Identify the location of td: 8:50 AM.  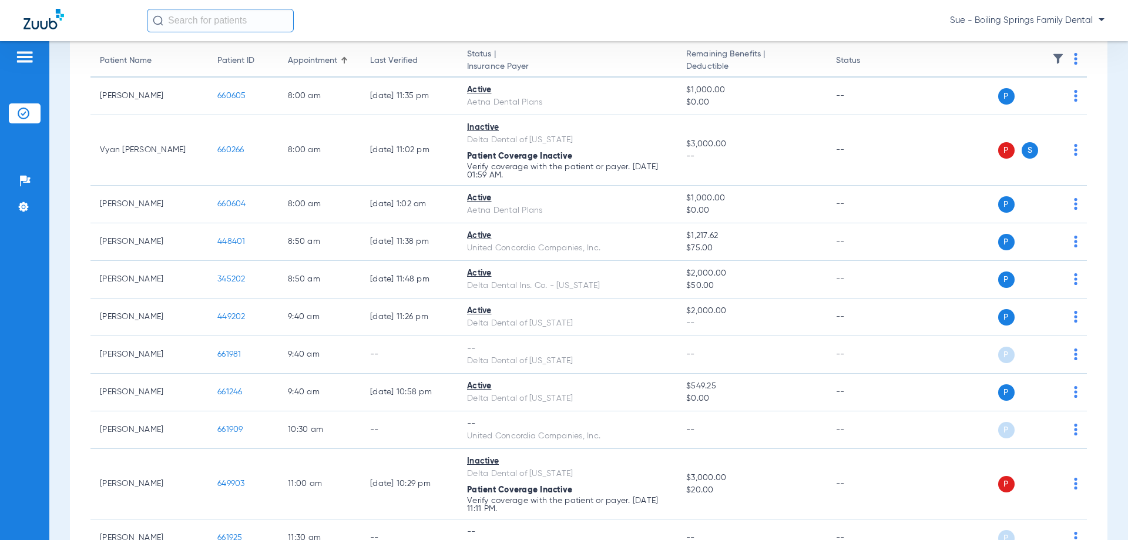
(319, 280).